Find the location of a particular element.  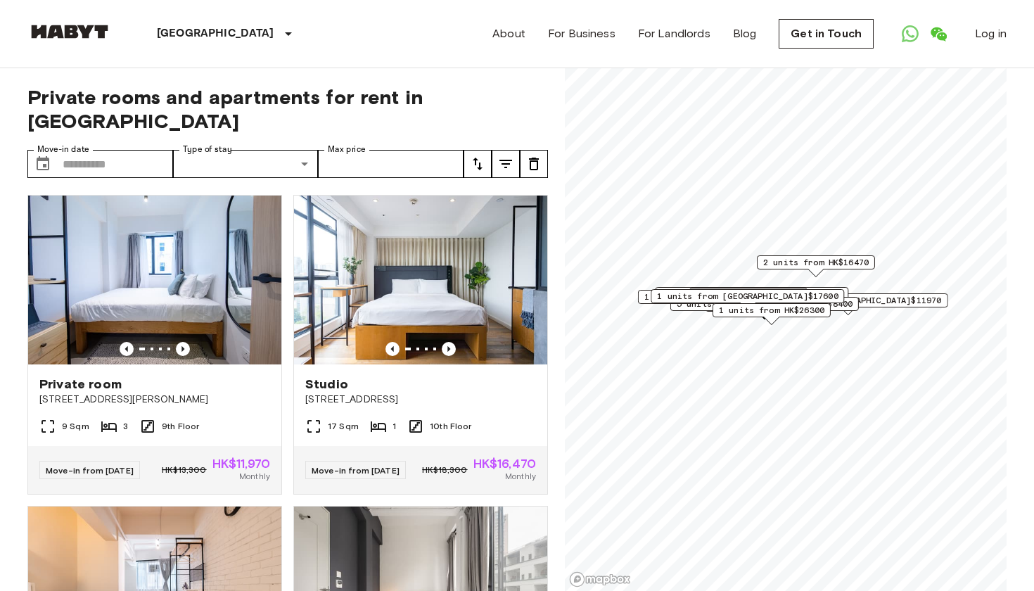

label: Max price is located at coordinates (347, 149).